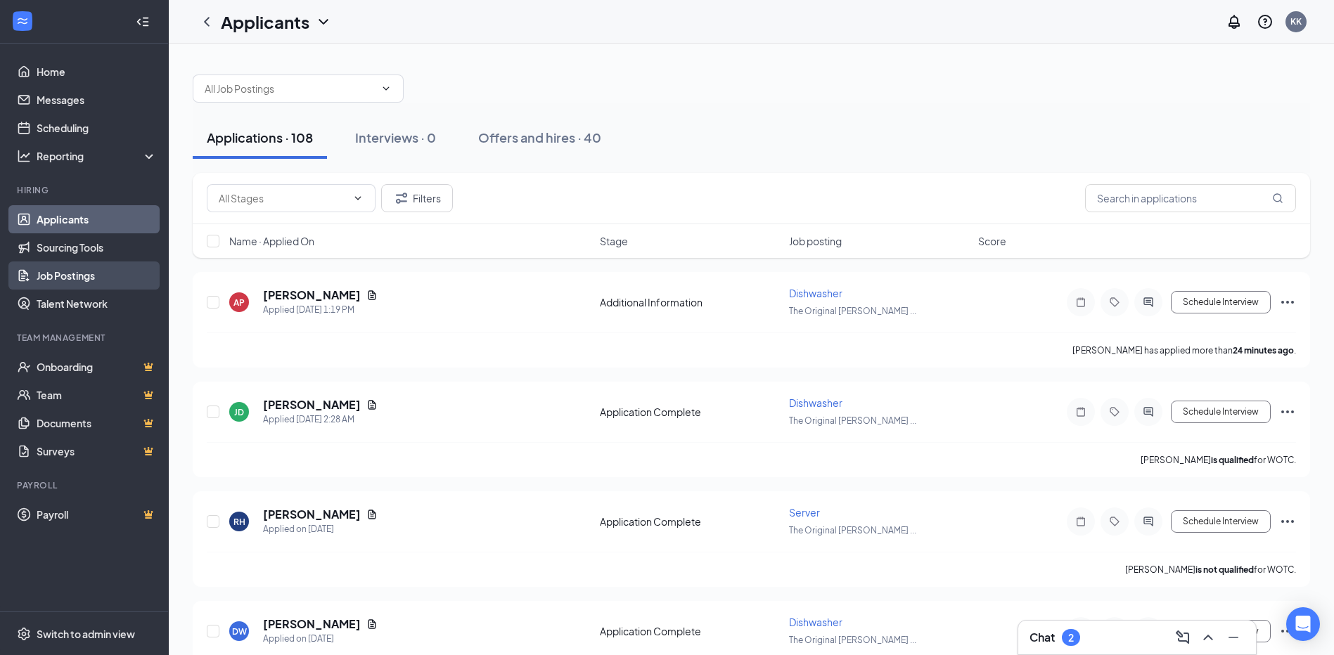  I want to click on div: 2, so click(1071, 638).